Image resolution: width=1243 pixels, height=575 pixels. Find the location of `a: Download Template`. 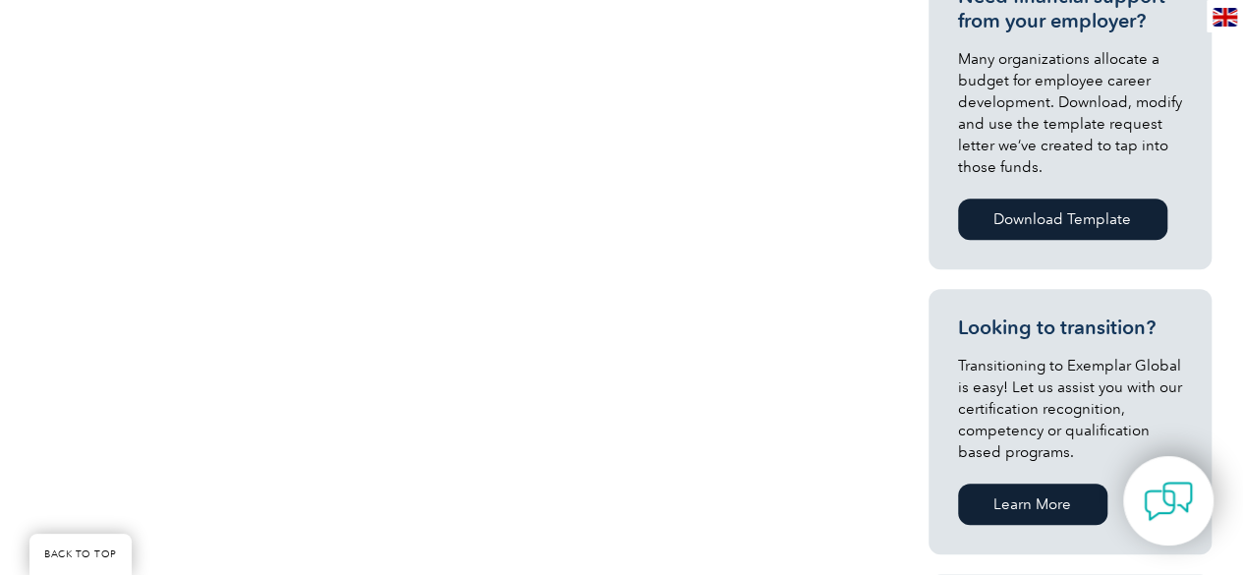

a: Download Template is located at coordinates (1062, 219).